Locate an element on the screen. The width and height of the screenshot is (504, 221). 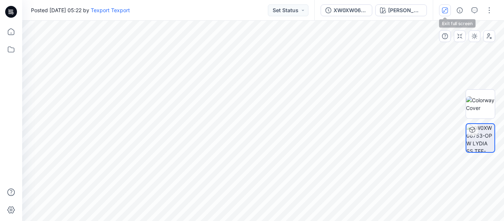
img: XW0XW06753-OP W LYDIA SS TEE-V01 MISTY PLUM - VZ7 is located at coordinates (481, 138).